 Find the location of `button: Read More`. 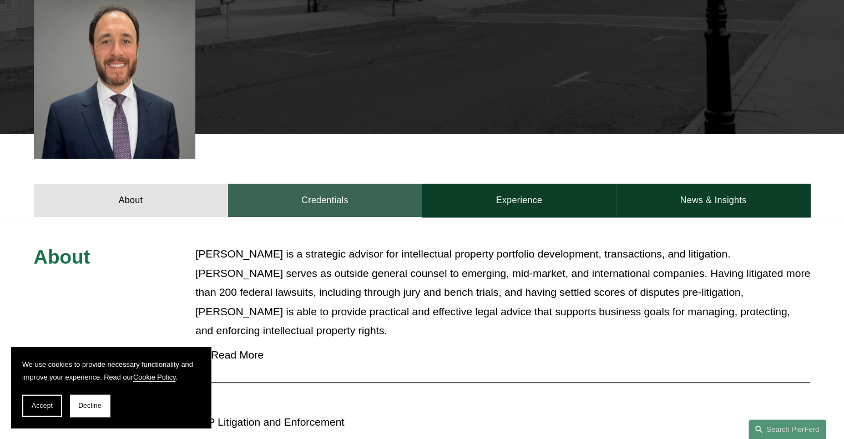

button: Read More is located at coordinates (503, 355).